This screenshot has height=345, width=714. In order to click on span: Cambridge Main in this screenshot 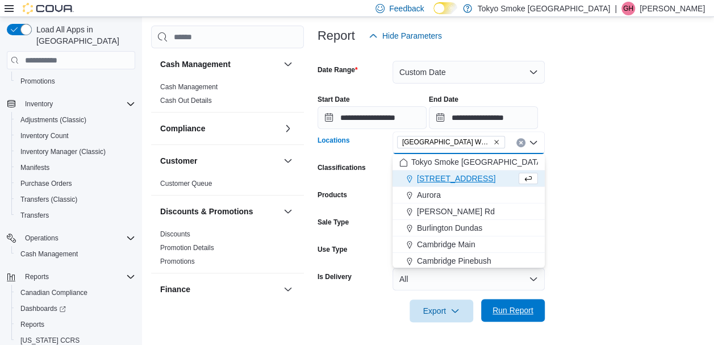, I will do `click(446, 244)`.